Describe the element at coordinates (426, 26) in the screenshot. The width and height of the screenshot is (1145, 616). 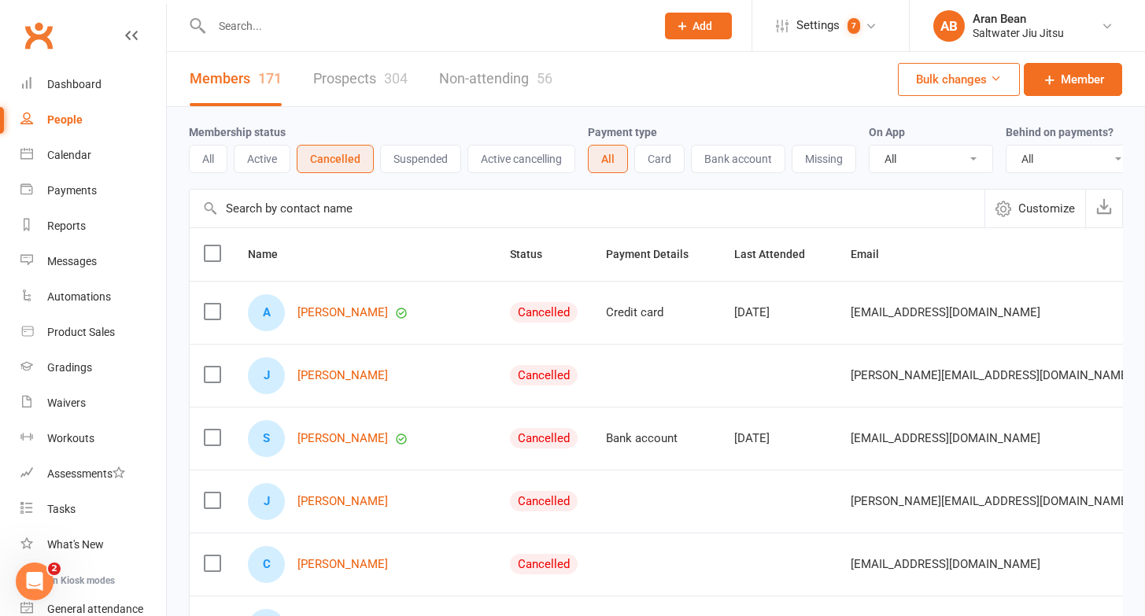
I see `input: Search...` at that location.